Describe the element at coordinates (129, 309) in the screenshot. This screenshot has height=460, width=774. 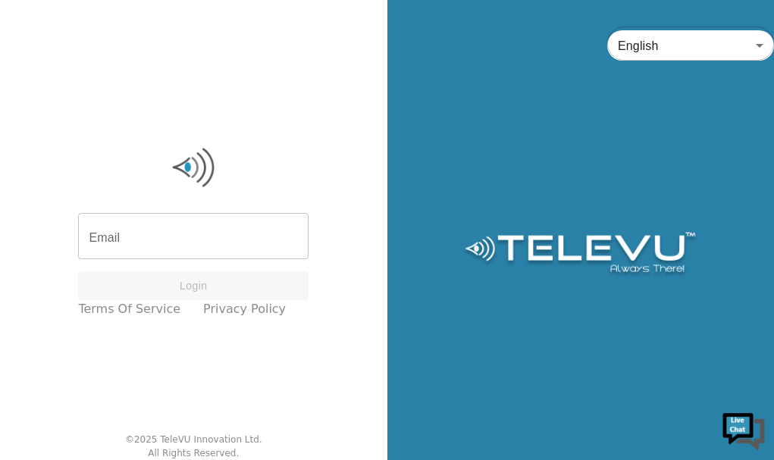
I see `a: Terms of Service` at that location.